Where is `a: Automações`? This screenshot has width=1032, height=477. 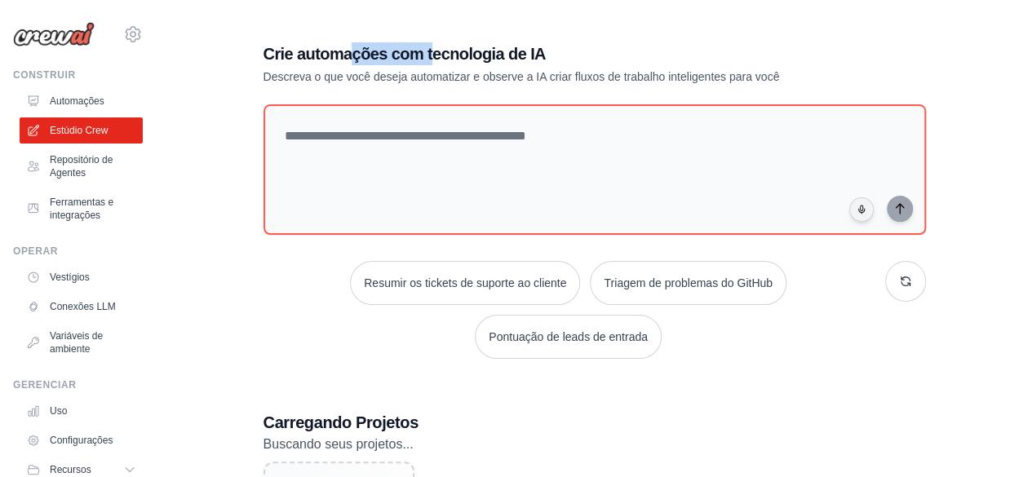 a: Automações is located at coordinates (81, 101).